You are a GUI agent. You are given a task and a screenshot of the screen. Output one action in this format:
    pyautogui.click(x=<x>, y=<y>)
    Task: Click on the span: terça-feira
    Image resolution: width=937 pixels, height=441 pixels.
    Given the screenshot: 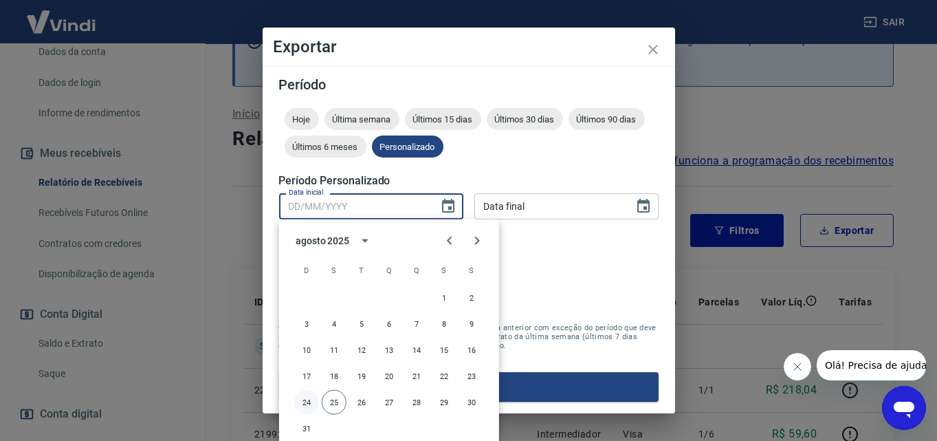 What is the action you would take?
    pyautogui.click(x=362, y=270)
    